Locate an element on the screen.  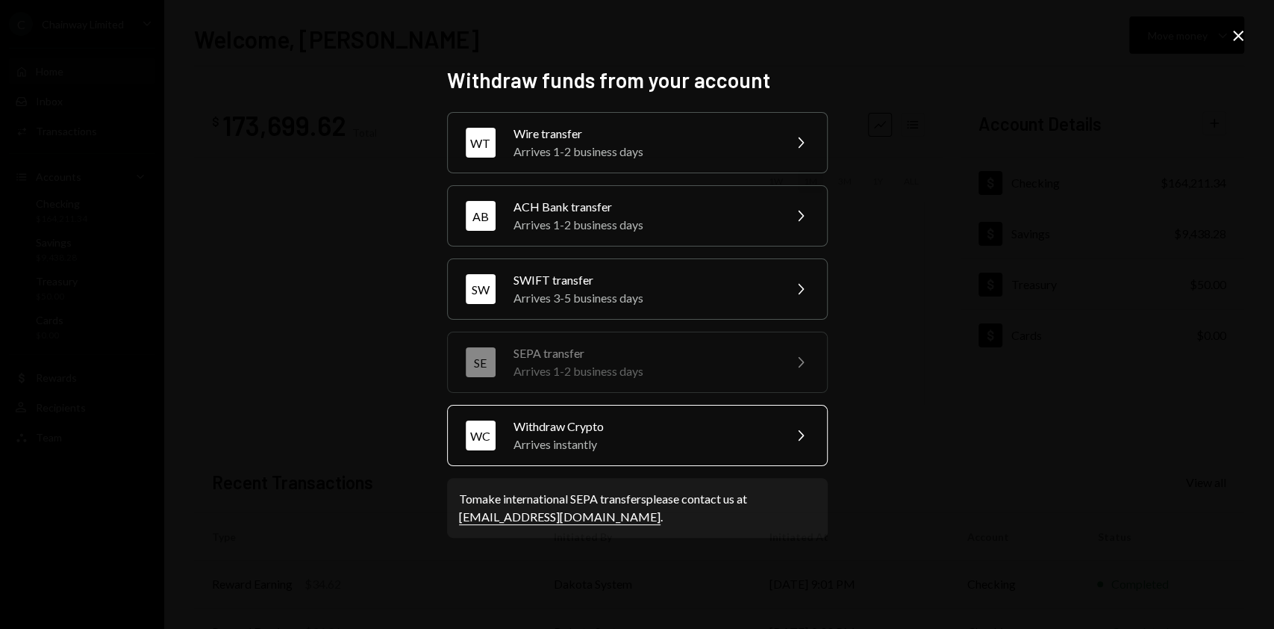
div: WT is located at coordinates (481, 143).